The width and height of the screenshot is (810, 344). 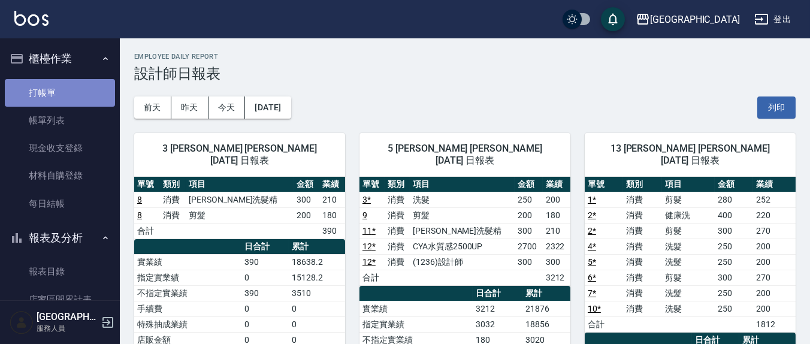 I want to click on td: 18638.2, so click(x=317, y=262).